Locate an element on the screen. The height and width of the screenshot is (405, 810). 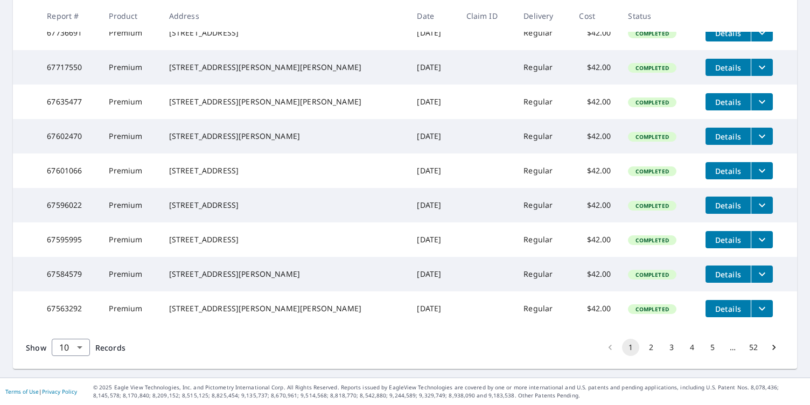
button: Go to page 2 is located at coordinates (651, 348).